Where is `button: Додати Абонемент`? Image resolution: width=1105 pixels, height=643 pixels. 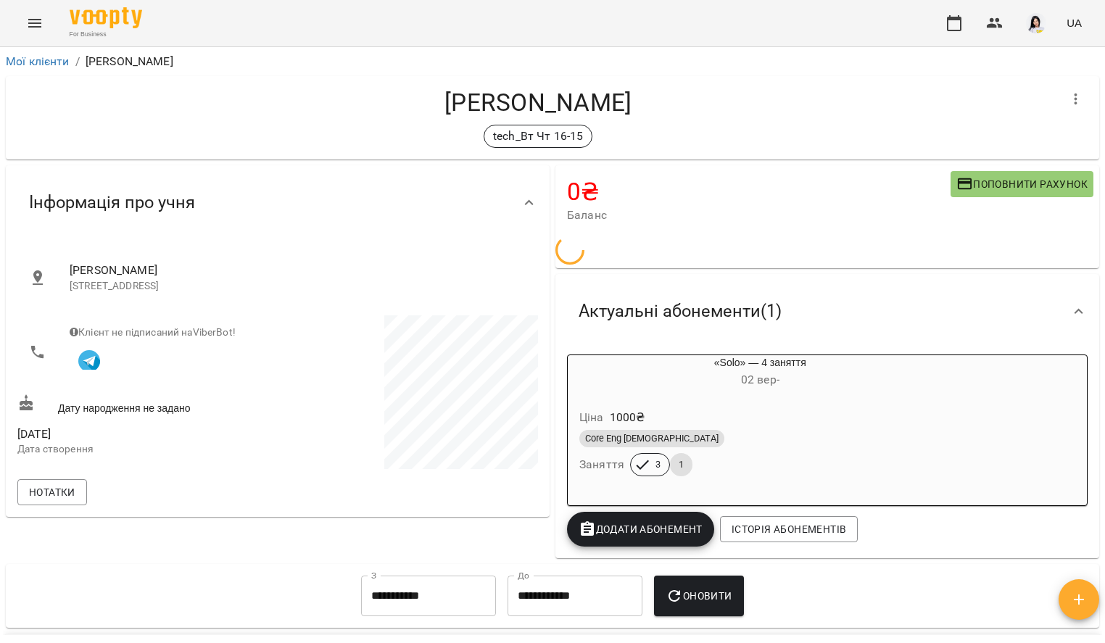 button: Додати Абонемент is located at coordinates (640, 529).